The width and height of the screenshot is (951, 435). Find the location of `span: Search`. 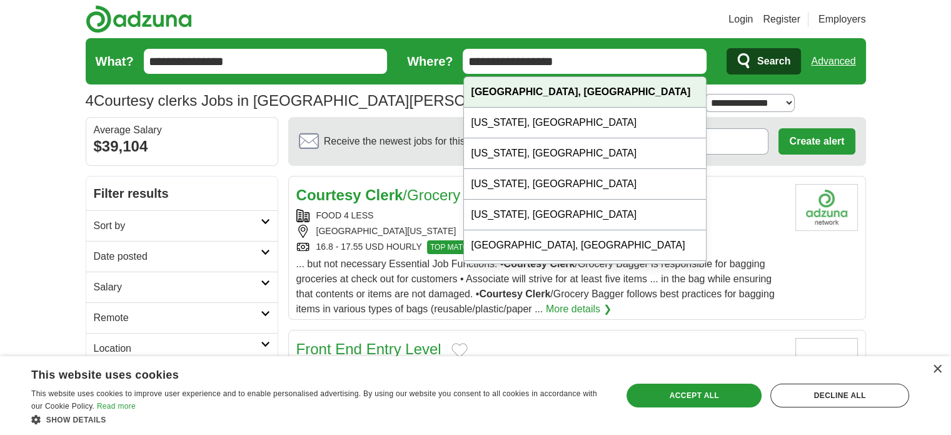

span: Search is located at coordinates (774, 61).